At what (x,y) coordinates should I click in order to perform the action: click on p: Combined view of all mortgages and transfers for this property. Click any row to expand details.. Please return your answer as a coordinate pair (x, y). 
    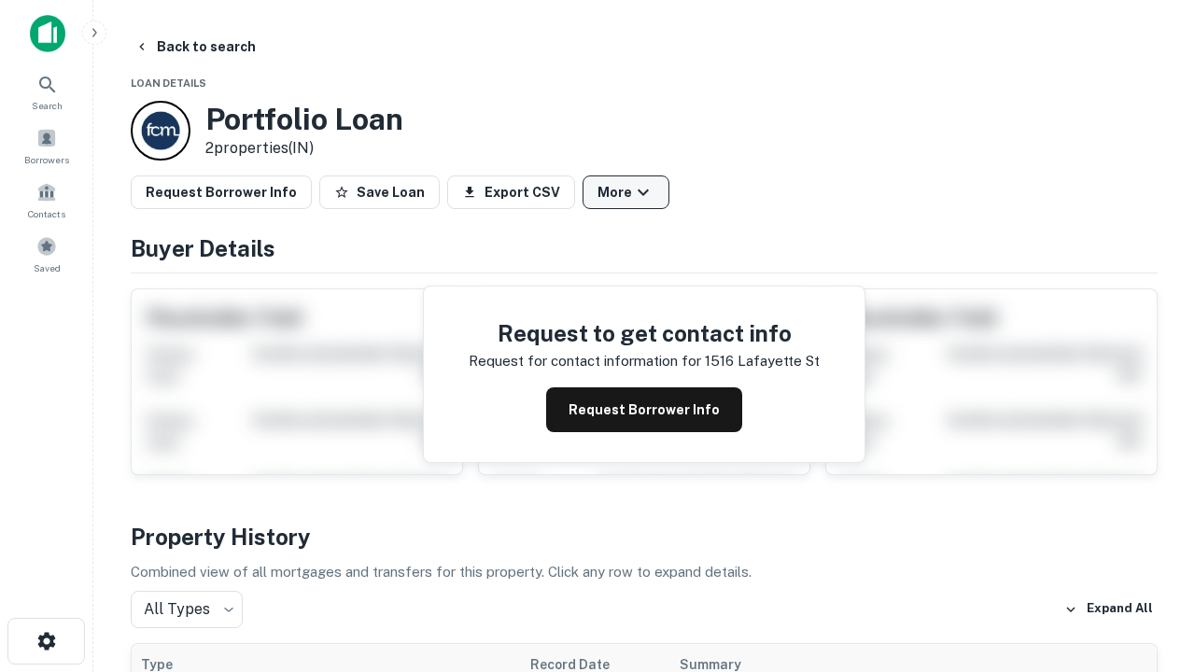
    Looking at the image, I should click on (644, 572).